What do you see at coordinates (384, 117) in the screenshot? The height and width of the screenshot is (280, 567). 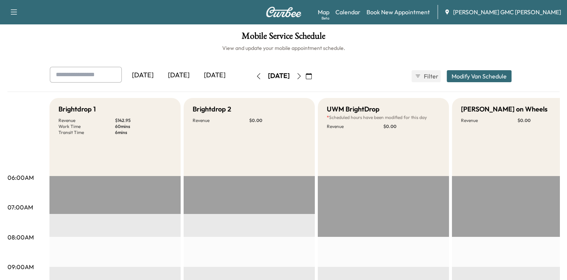 I see `p: Scheduled hours have been modified for this day` at bounding box center [384, 117].